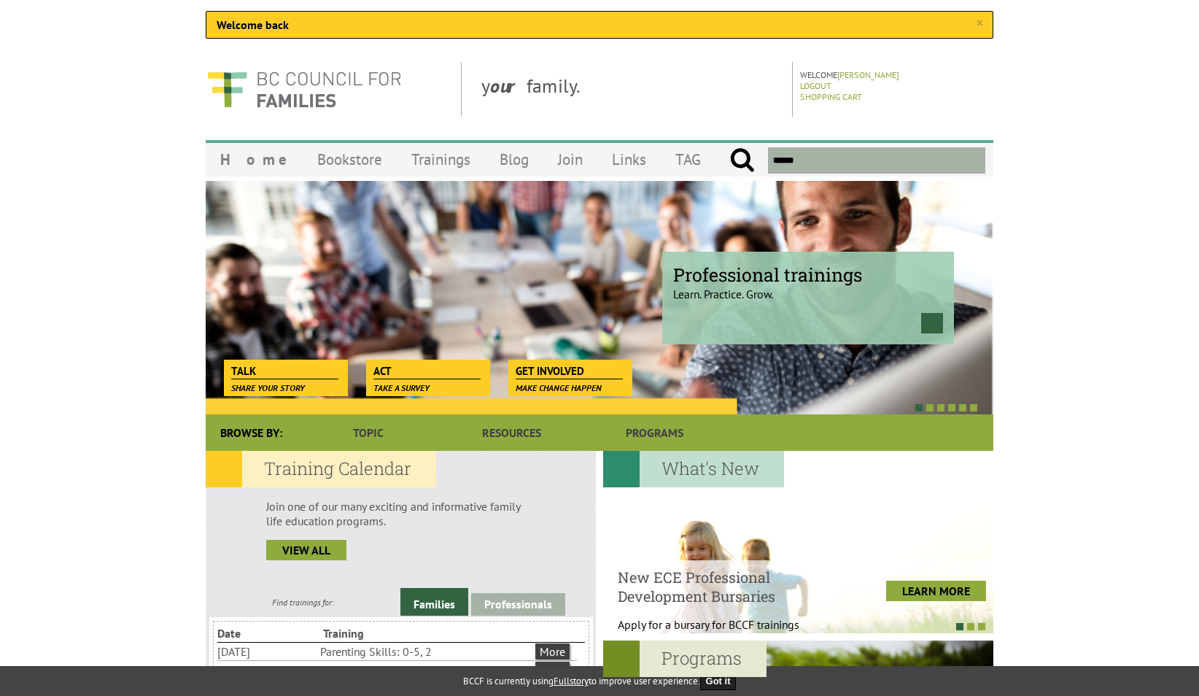 The image size is (1199, 696). Describe the element at coordinates (726, 586) in the screenshot. I see `h4: New ECE Professional Development Bursaries` at that location.